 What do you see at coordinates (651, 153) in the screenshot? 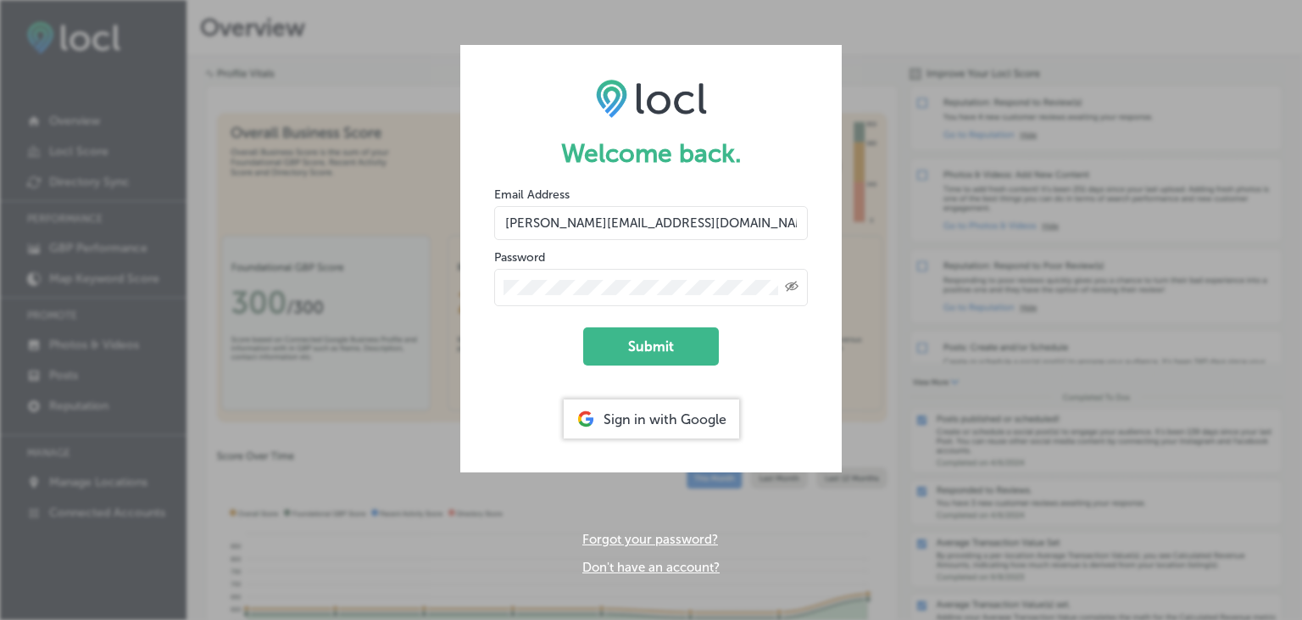
I see `h1: Welcome back.` at bounding box center [651, 153].